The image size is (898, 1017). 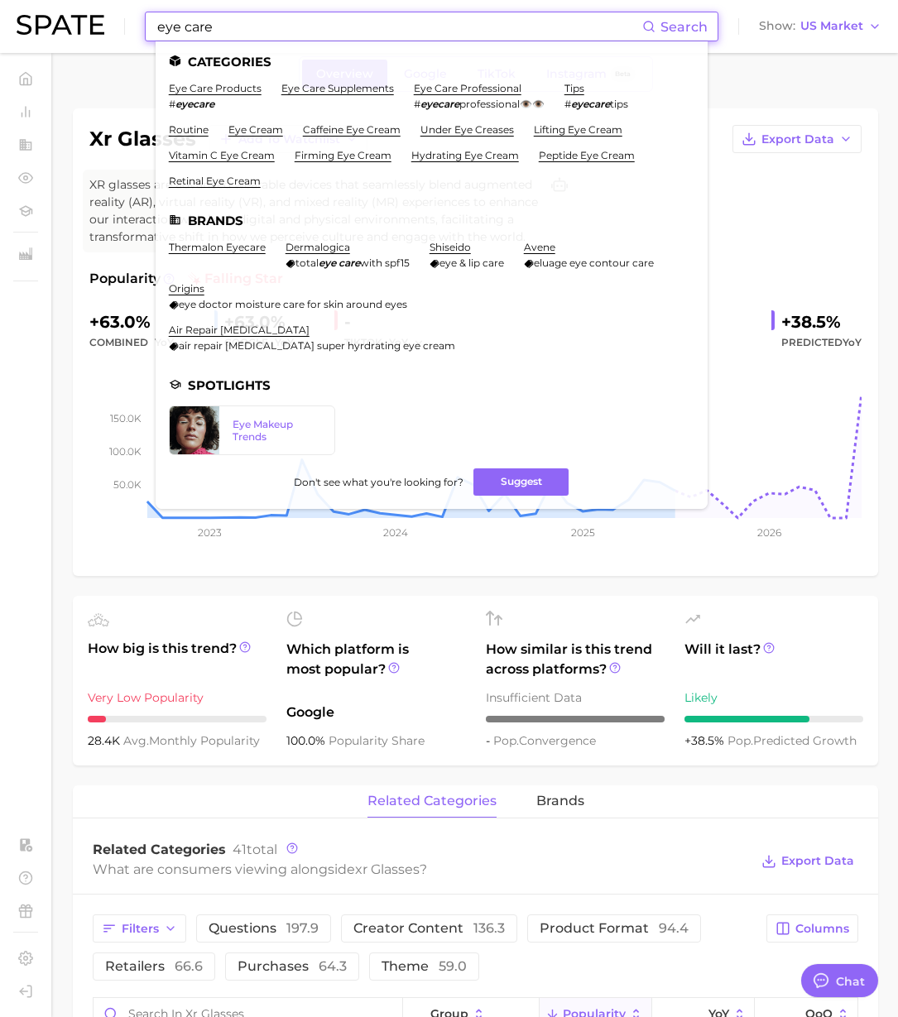 I want to click on span: Will it last?, so click(x=774, y=660).